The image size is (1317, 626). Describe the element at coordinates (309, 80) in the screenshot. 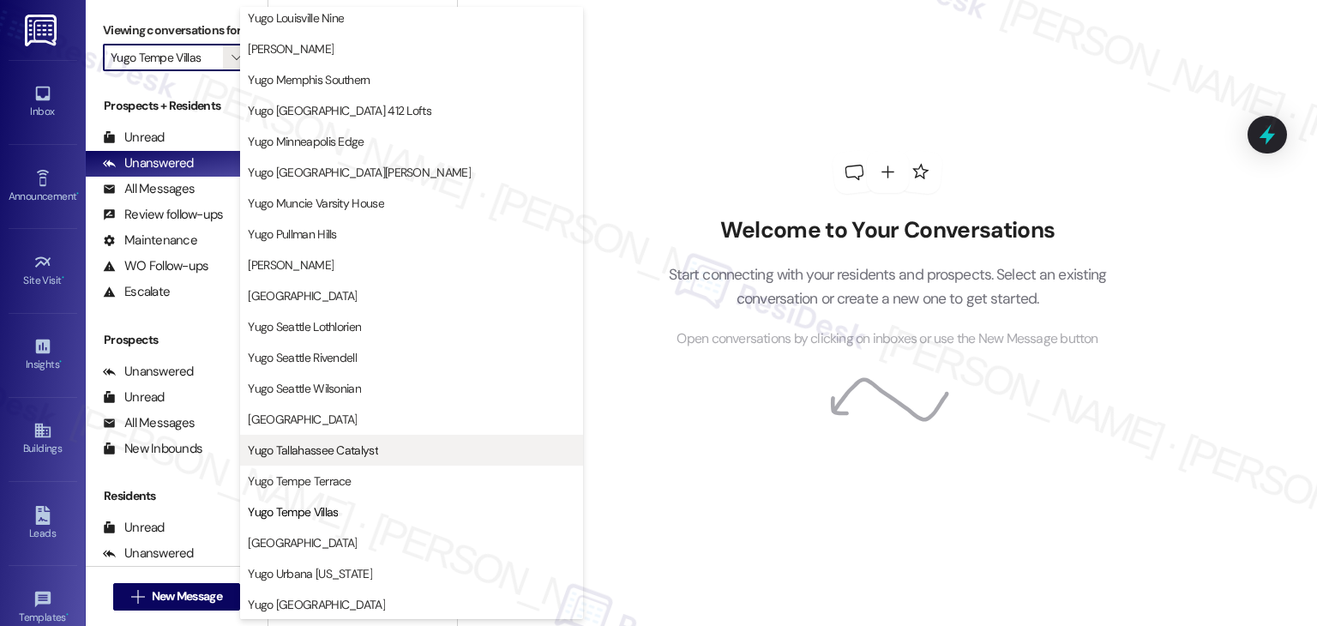

I see `span: Yugo Memphis Southern` at that location.